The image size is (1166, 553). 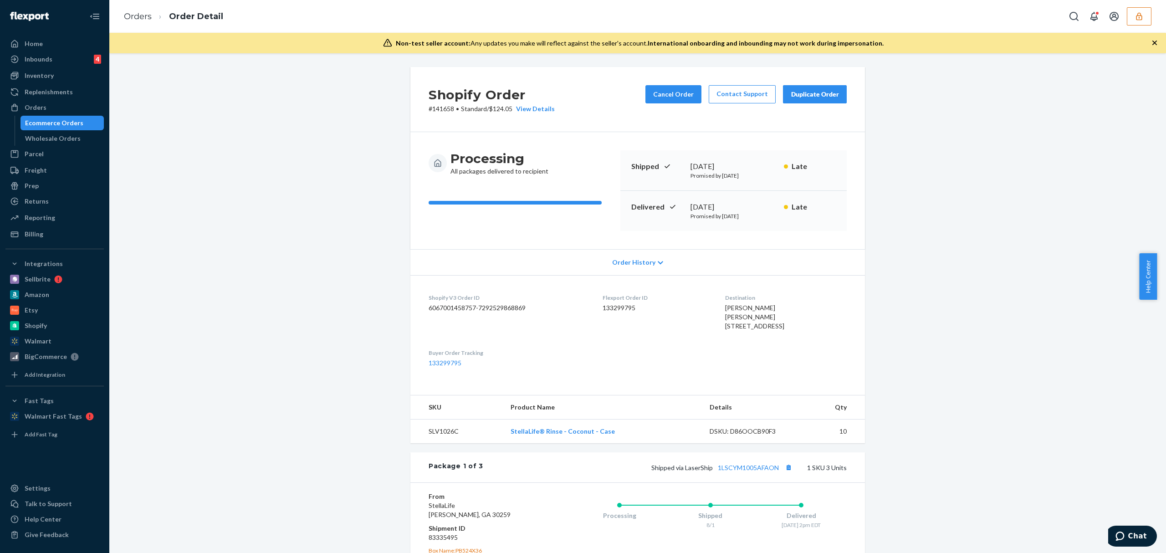 I want to click on div: Walmart Fast Tags, so click(x=53, y=416).